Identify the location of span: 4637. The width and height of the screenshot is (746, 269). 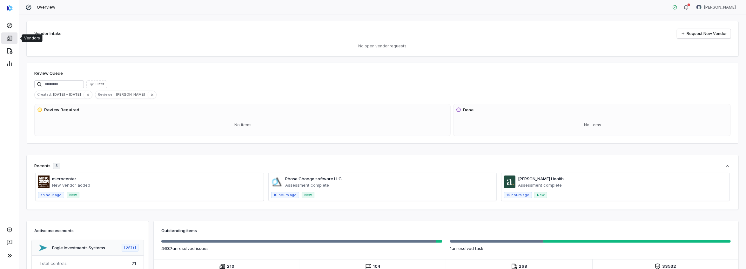
(167, 248).